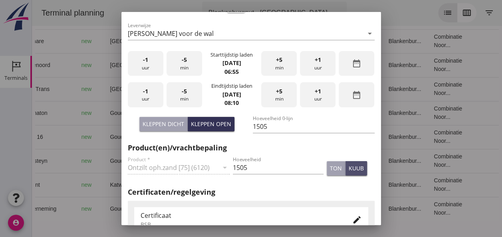 The height and width of the screenshot is (237, 502). I want to click on td: 1231, so click(188, 209).